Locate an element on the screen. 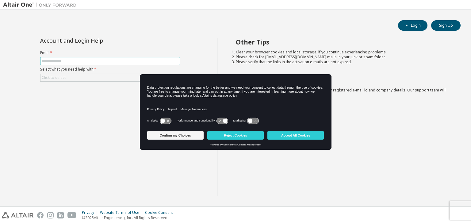 The image size is (471, 224). img: facebook.svg is located at coordinates (40, 215).